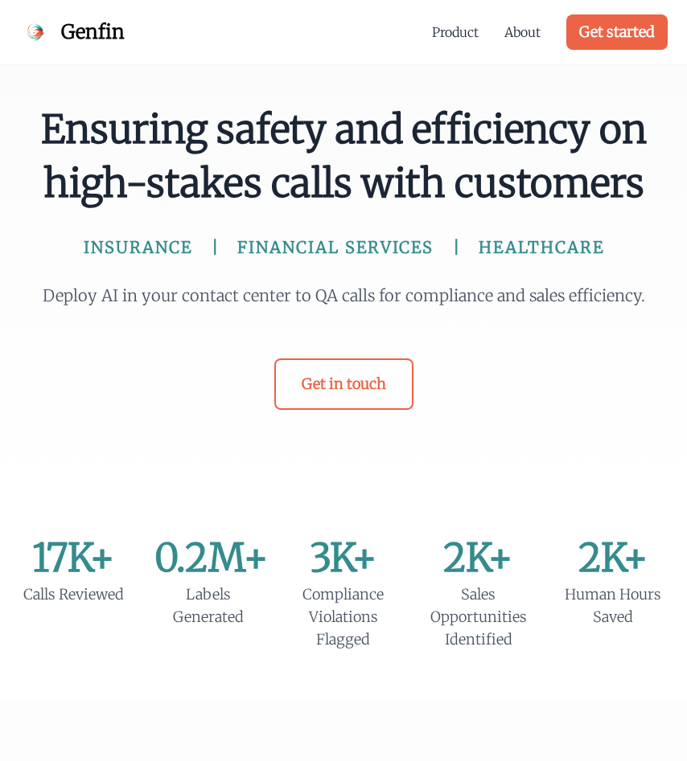  What do you see at coordinates (74, 558) in the screenshot?
I see `div: 17K+` at bounding box center [74, 558].